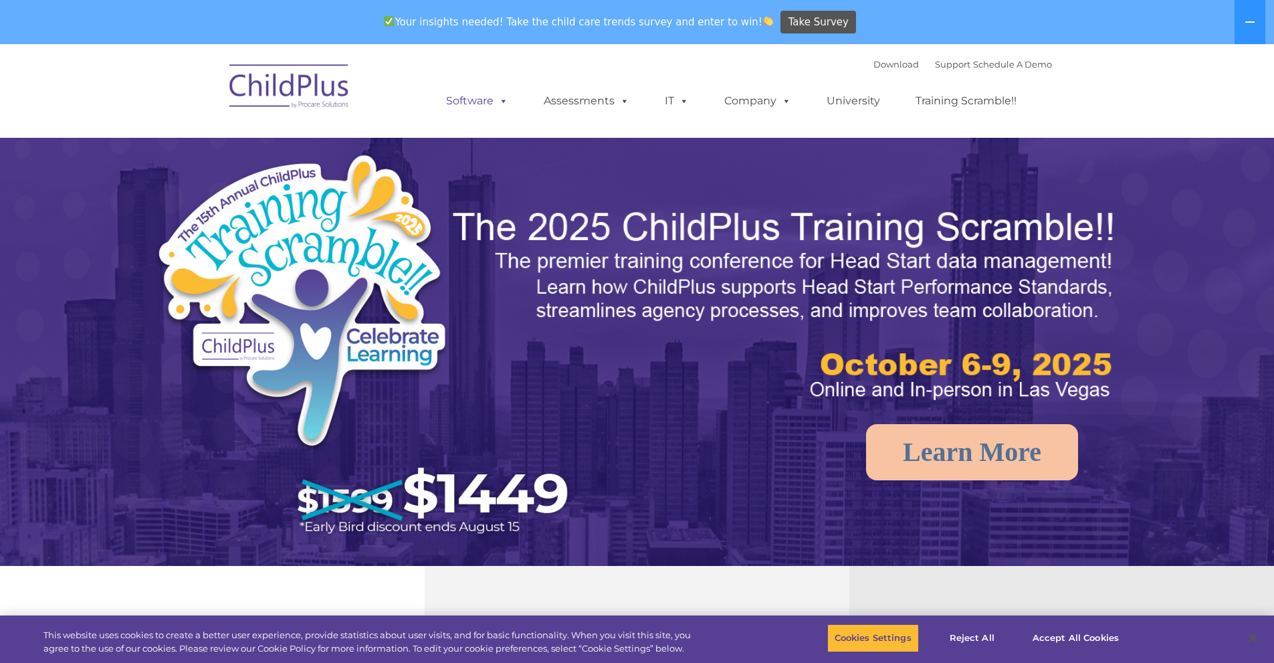  I want to click on a: Learn More, so click(972, 452).